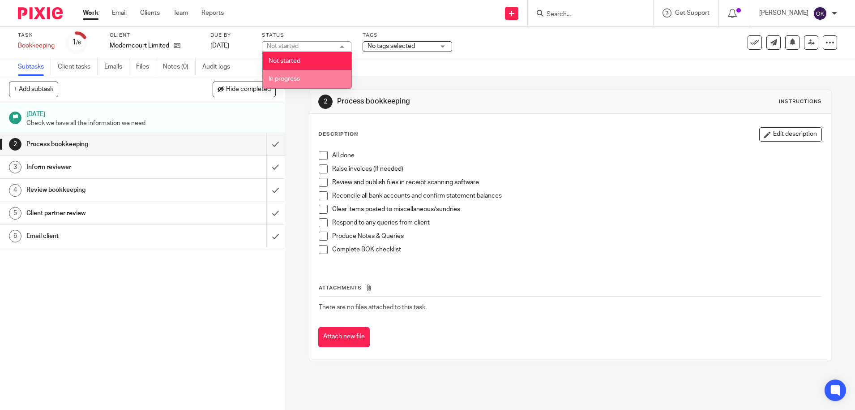 This screenshot has width=855, height=410. What do you see at coordinates (36, 35) in the screenshot?
I see `label: Task` at bounding box center [36, 35].